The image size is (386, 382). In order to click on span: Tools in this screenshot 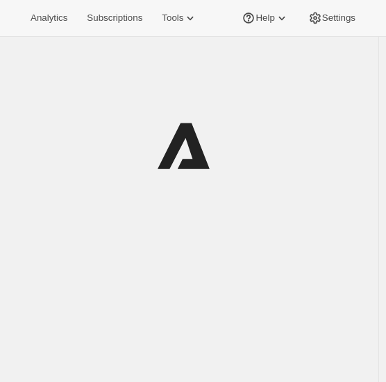, I will do `click(172, 18)`.